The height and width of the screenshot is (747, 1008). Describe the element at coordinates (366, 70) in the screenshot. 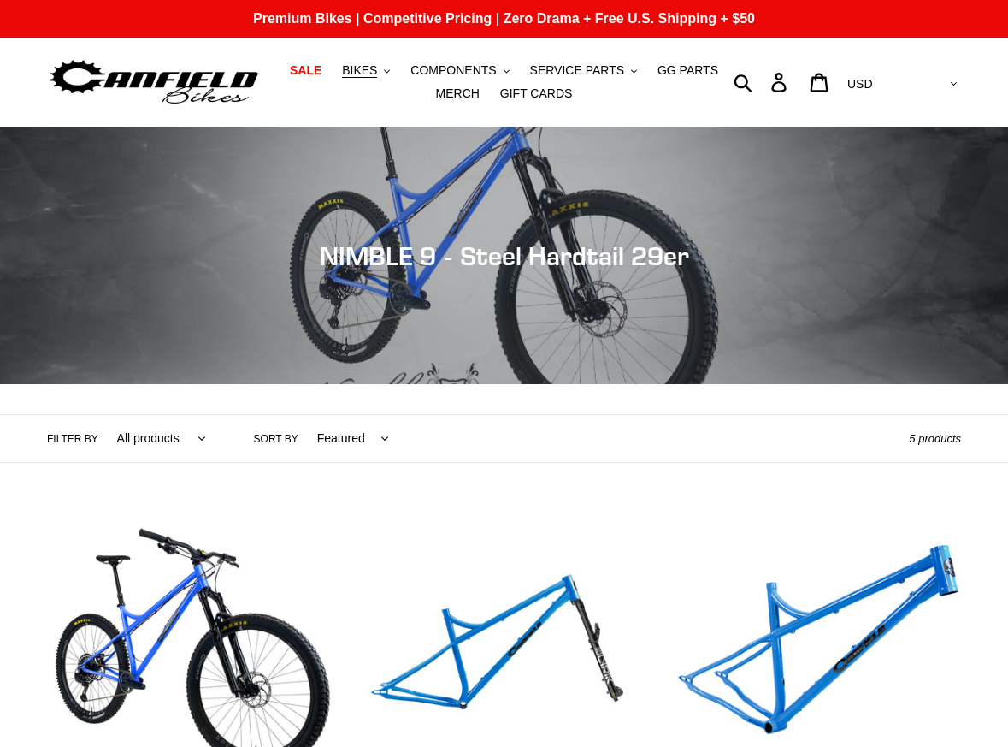

I see `button: BIKES` at that location.